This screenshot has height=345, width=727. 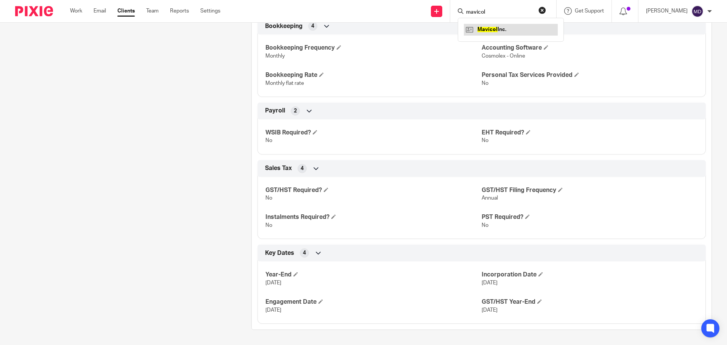 I want to click on h4: Accounting Software, so click(x=589, y=48).